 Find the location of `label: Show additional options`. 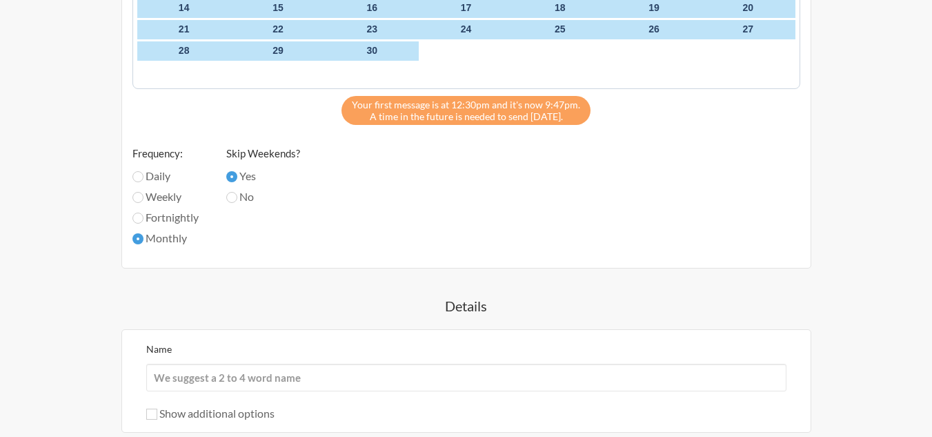

label: Show additional options is located at coordinates (210, 413).